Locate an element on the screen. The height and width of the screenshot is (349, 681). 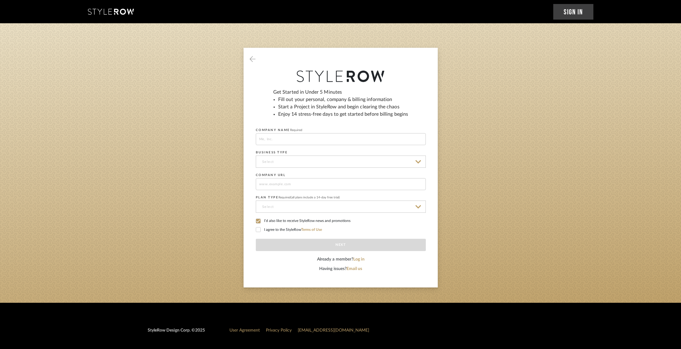
label: PLAN TYPE is located at coordinates (298, 197).